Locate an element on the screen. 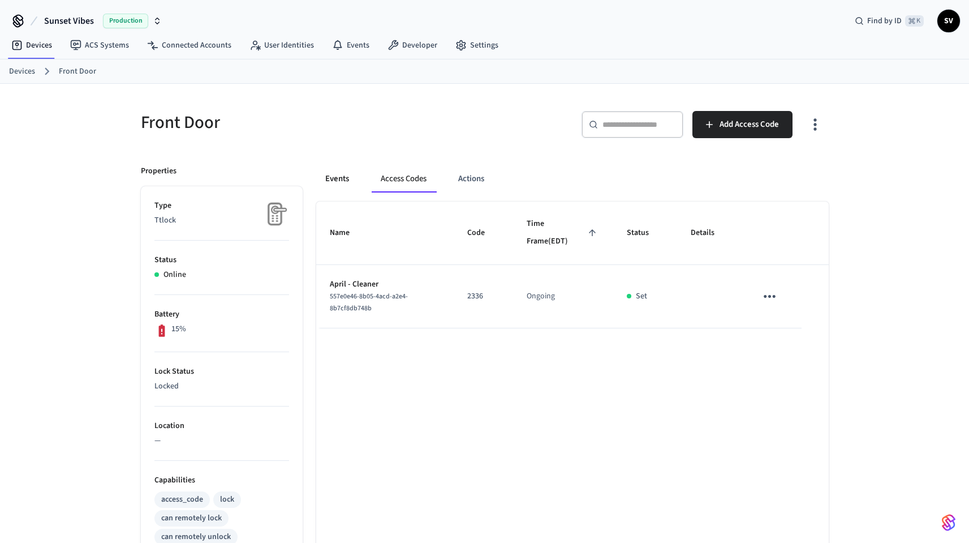  p: Properties is located at coordinates (158, 171).